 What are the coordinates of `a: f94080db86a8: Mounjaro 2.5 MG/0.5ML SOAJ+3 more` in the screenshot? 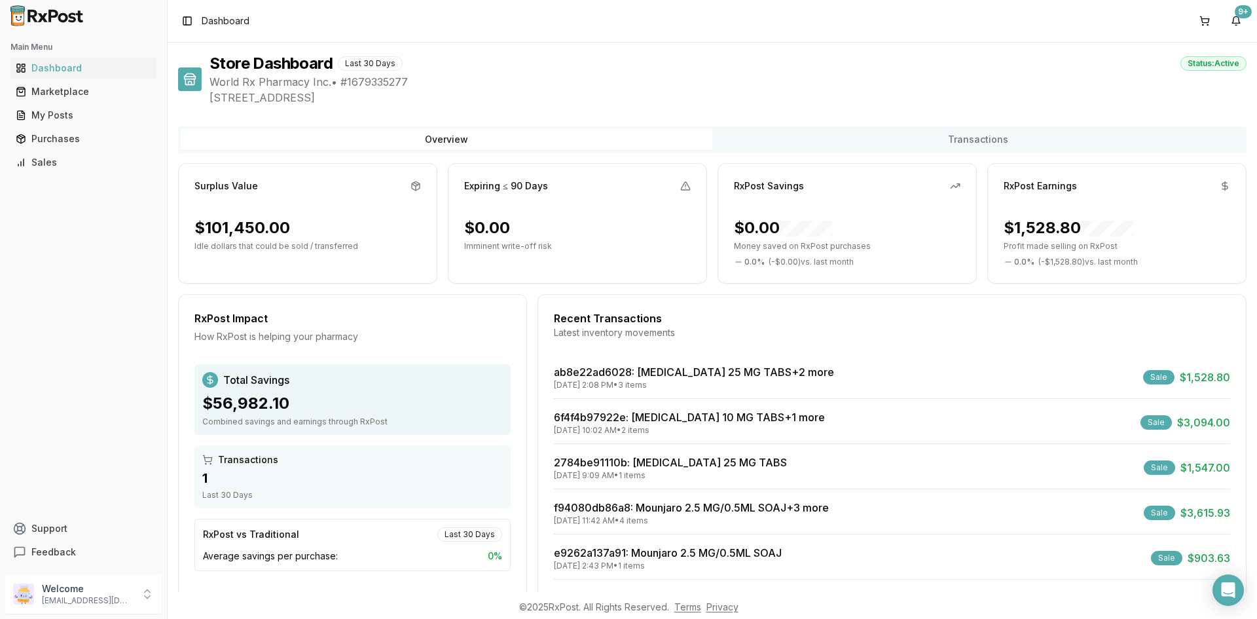 It's located at (691, 507).